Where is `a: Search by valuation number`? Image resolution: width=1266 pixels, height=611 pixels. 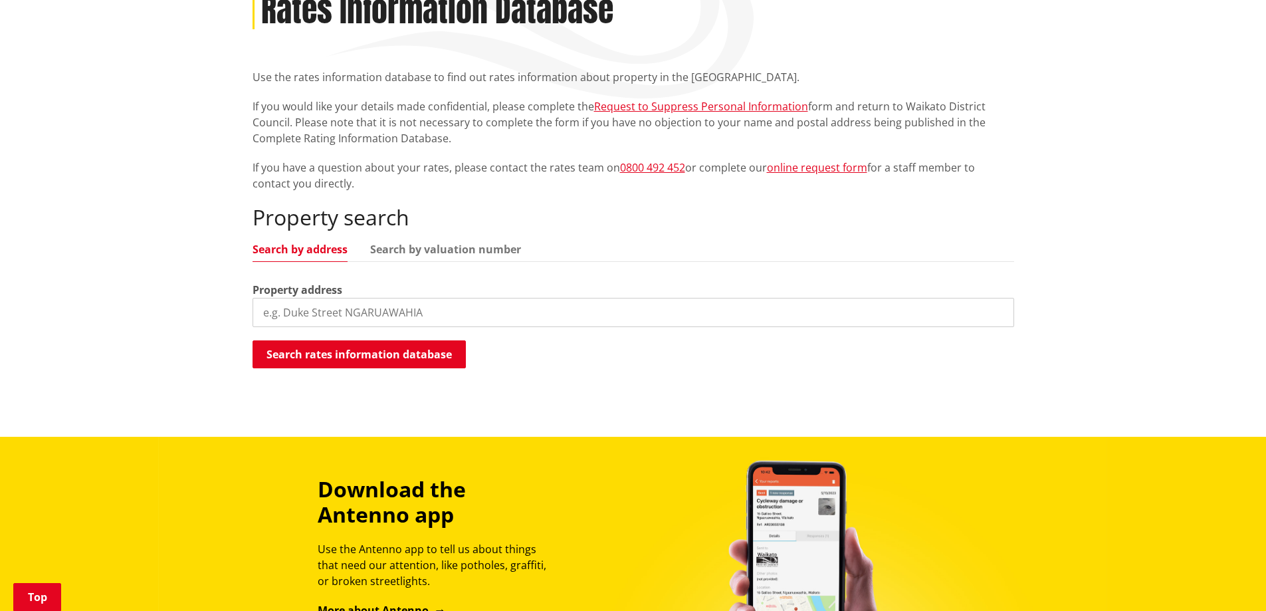
a: Search by valuation number is located at coordinates (445, 249).